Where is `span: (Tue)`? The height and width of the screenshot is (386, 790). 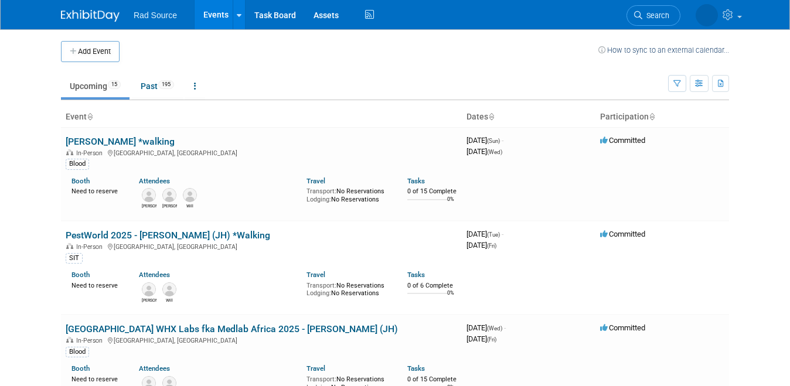 span: (Tue) is located at coordinates (493, 234).